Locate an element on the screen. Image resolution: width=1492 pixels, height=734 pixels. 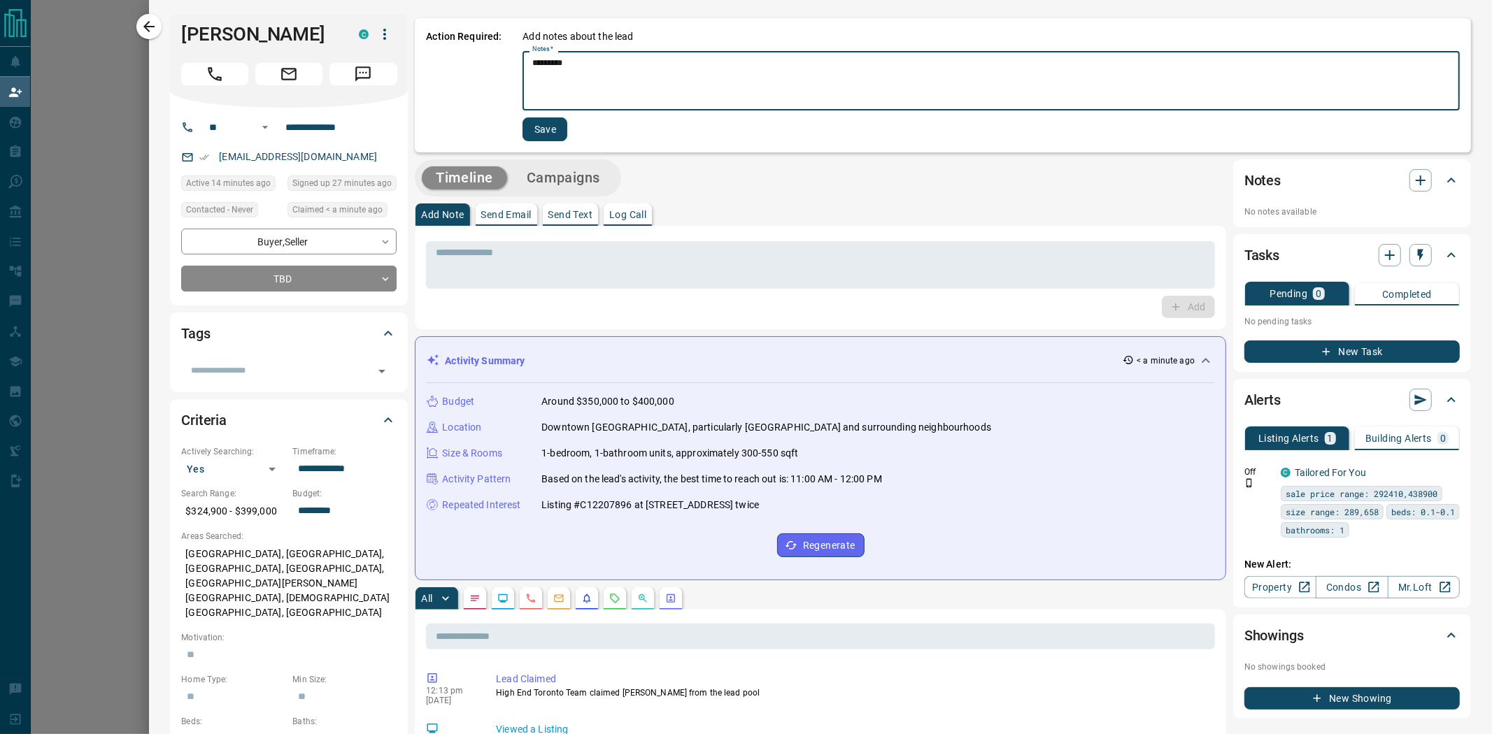
div: Buyer , Seller is located at coordinates (289, 241).